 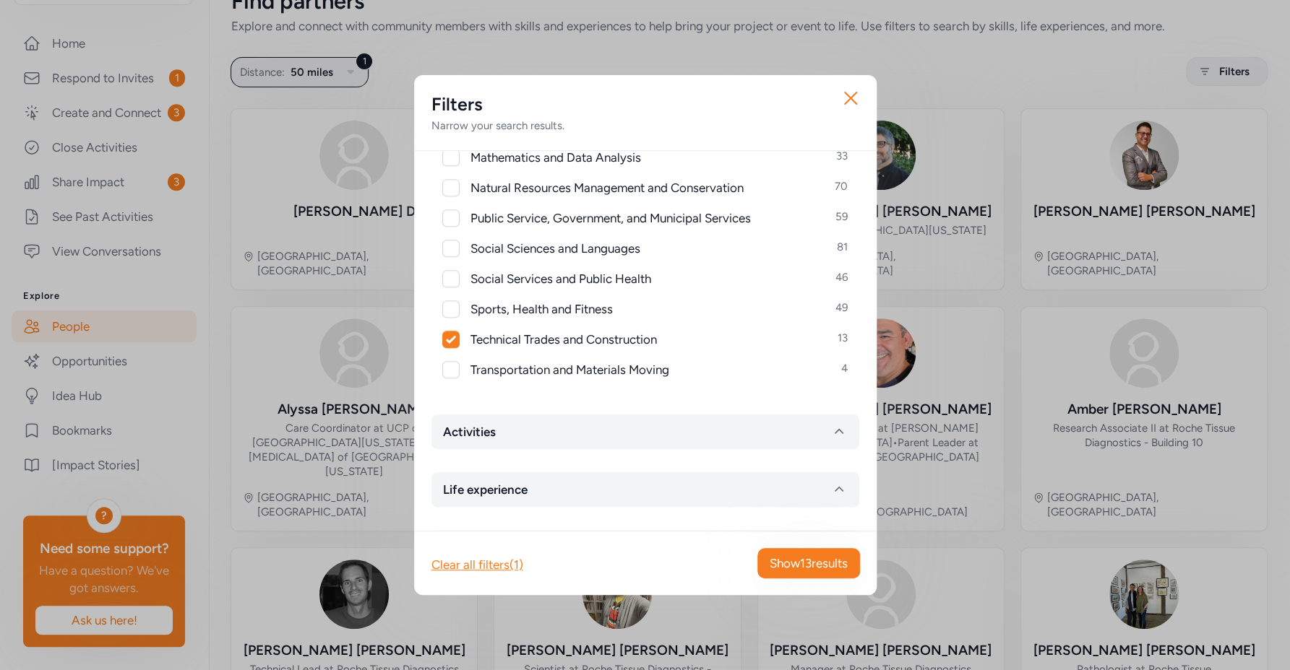 What do you see at coordinates (485, 490) in the screenshot?
I see `span: Life experience` at bounding box center [485, 490].